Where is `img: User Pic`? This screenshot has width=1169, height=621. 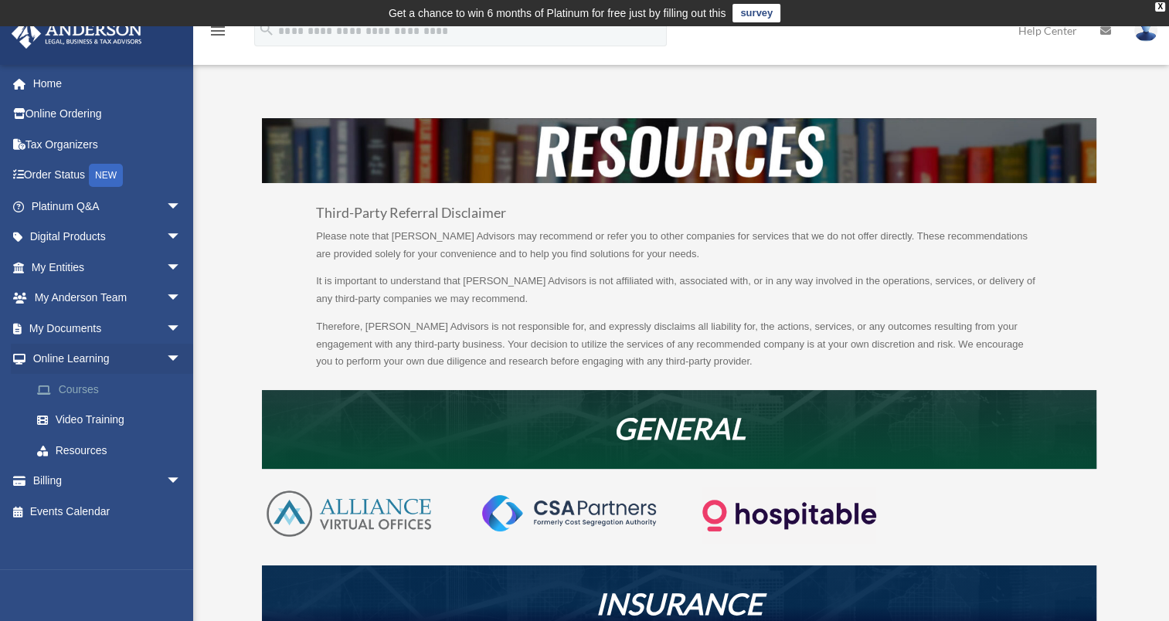
img: User Pic is located at coordinates (1146, 30).